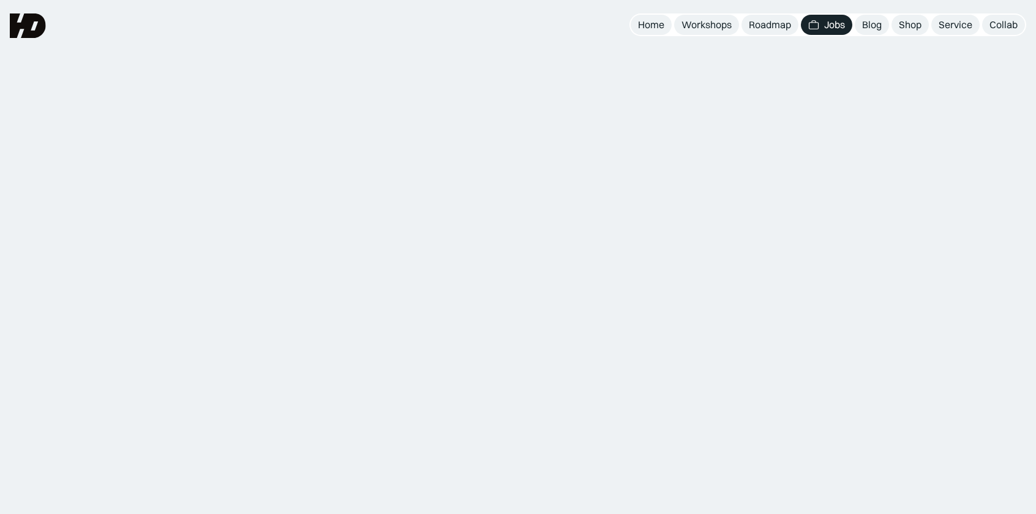  Describe the element at coordinates (770, 24) in the screenshot. I see `a: Roadmap` at that location.